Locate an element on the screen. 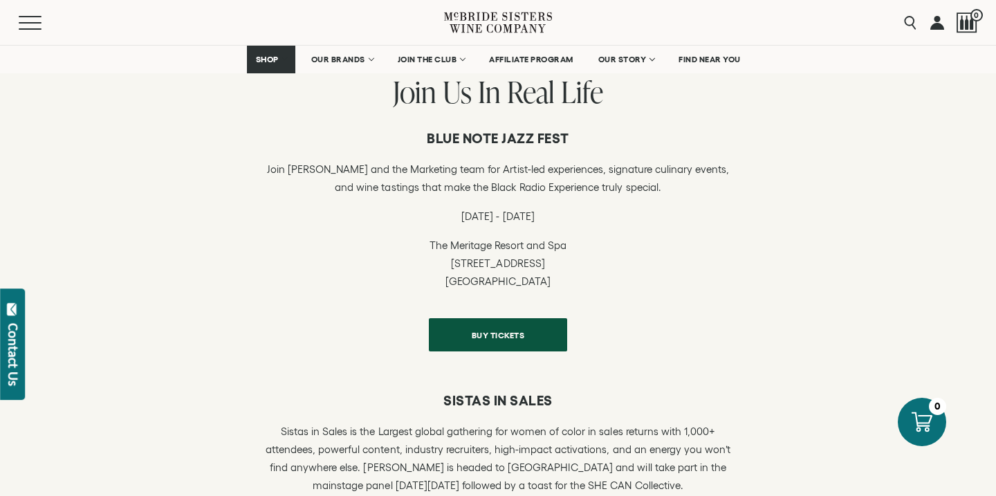  span: JOIN THE CLUB is located at coordinates (428, 59).